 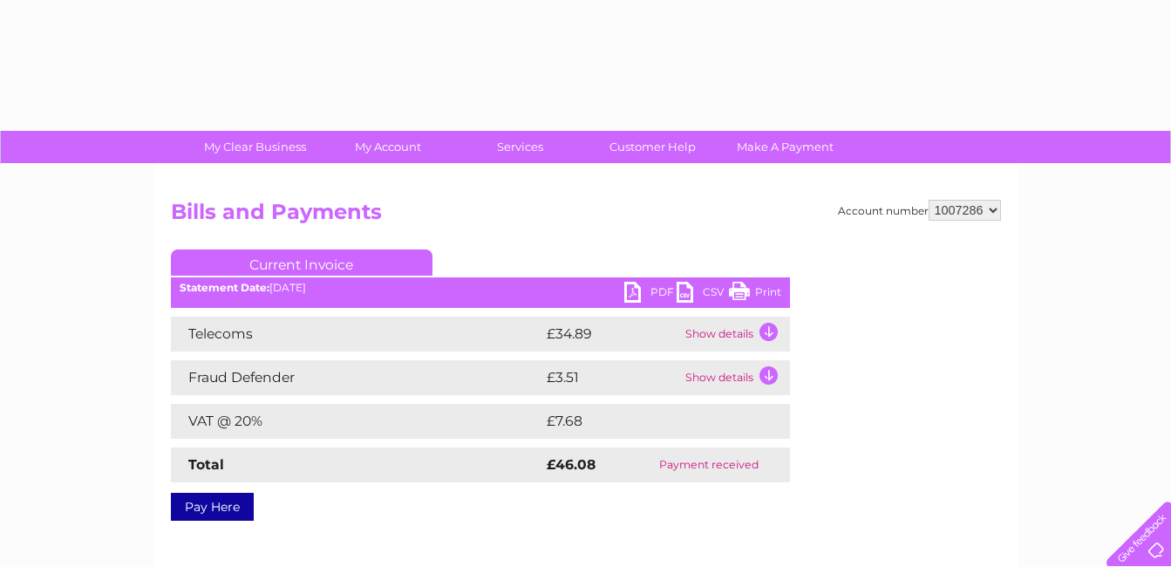 I want to click on td: £3.51, so click(x=611, y=378).